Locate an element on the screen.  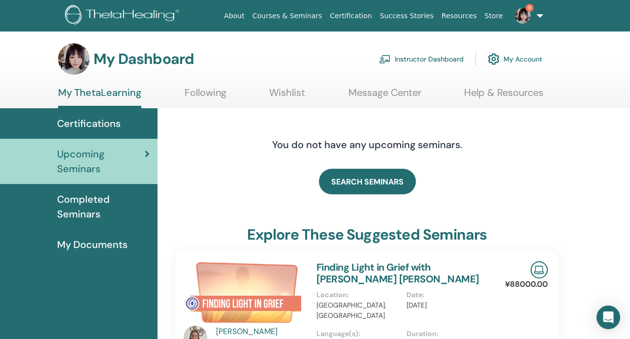
a: Message Center is located at coordinates (385, 96).